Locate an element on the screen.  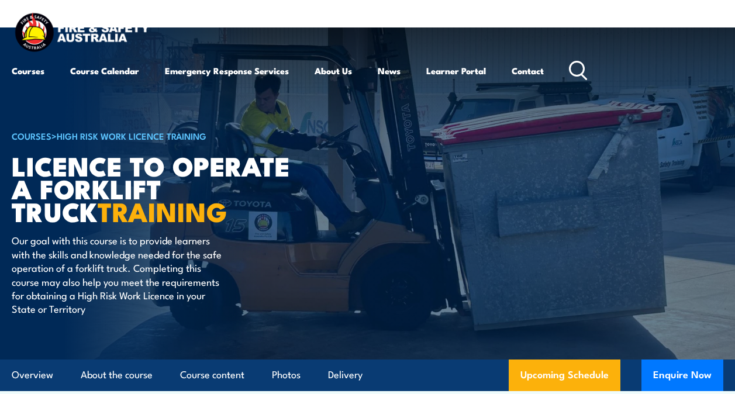
a: Overview is located at coordinates (32, 375).